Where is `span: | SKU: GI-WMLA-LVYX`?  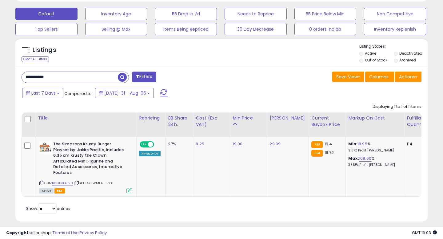
span: | SKU: GI-WMLA-LVYX is located at coordinates (93, 183).